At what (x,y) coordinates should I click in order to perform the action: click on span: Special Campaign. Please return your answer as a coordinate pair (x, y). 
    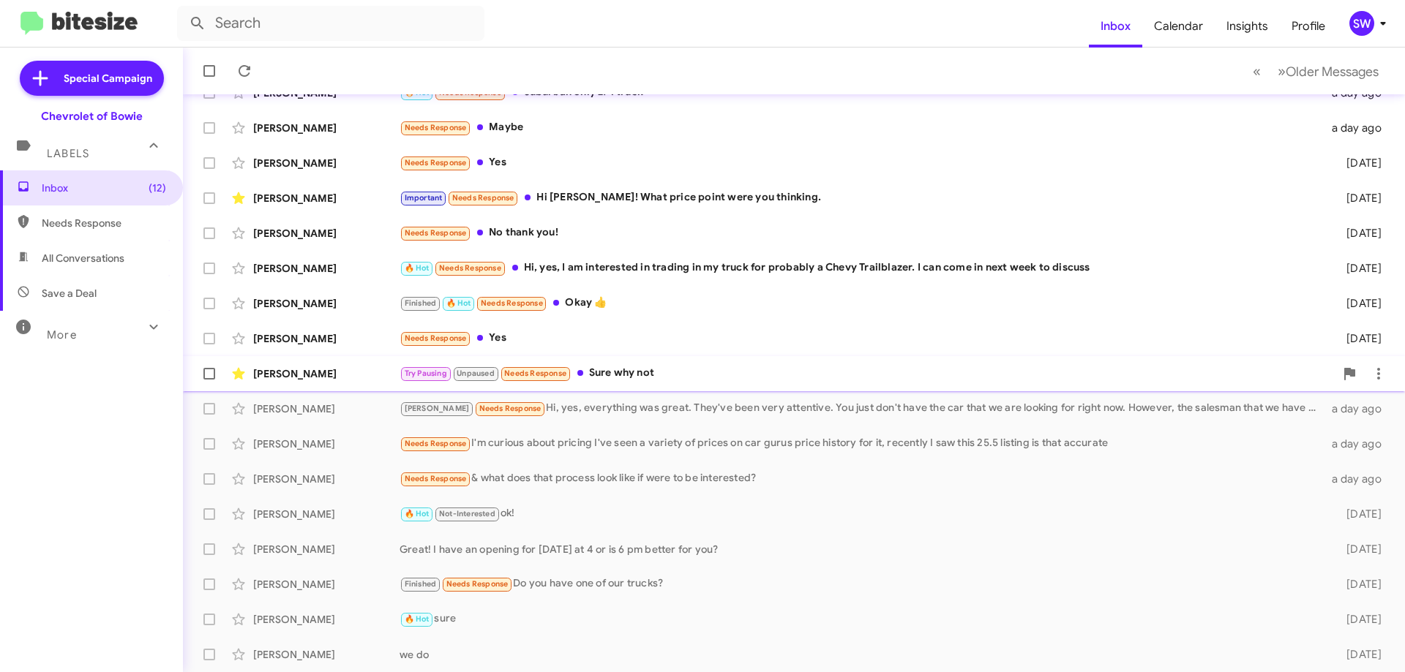
    Looking at the image, I should click on (108, 78).